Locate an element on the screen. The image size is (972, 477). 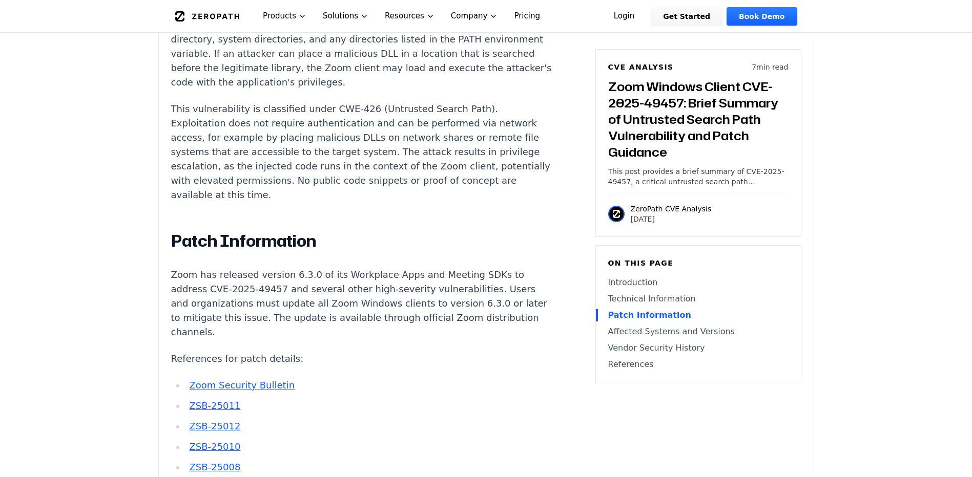
h2: Patch Information is located at coordinates (362, 241).